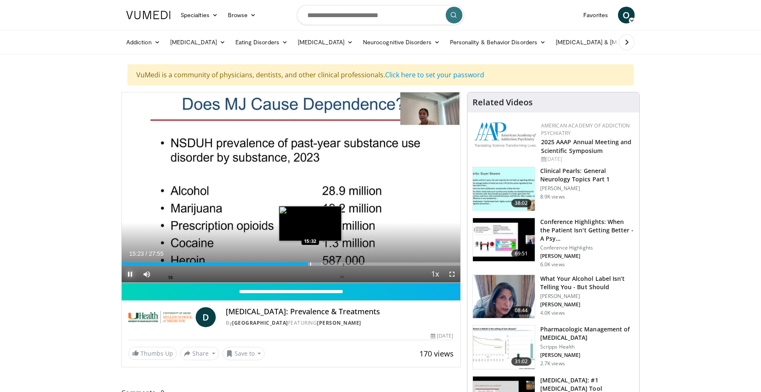 The image size is (761, 392). What do you see at coordinates (587, 283) in the screenshot?
I see `h3: What Your Alcohol Label Isn’t Telling You - But Should` at bounding box center [587, 283].